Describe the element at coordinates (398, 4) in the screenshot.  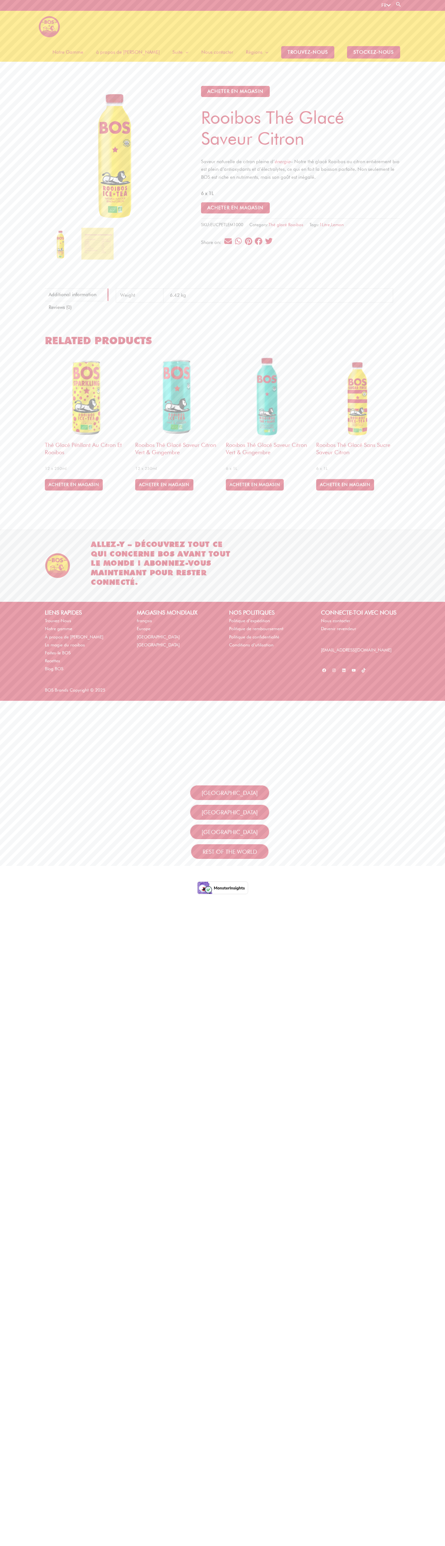
I see `a: Search button` at that location.